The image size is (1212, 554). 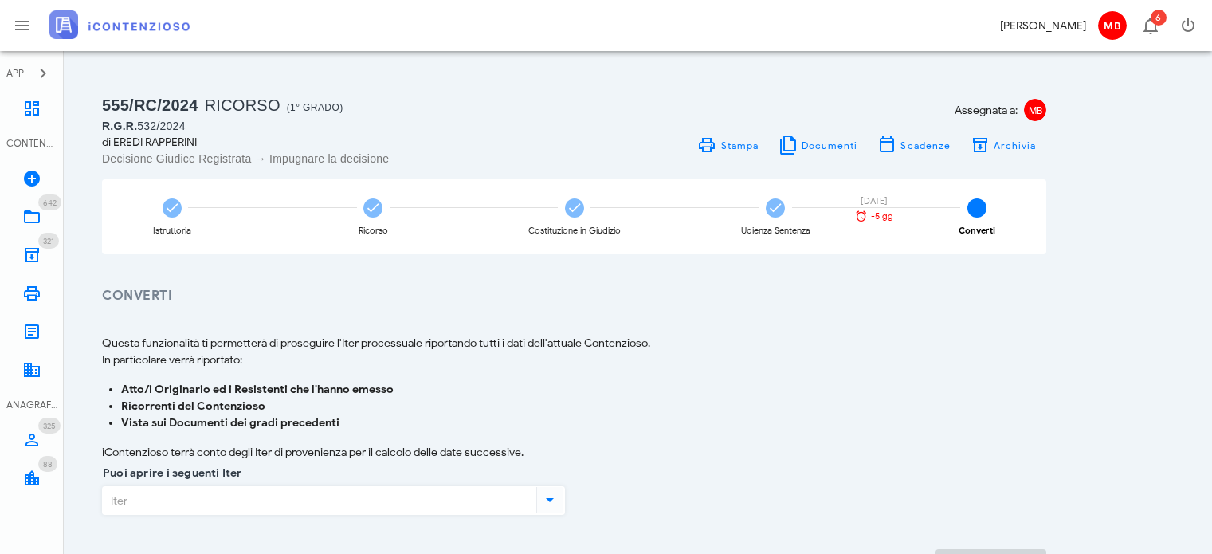 I want to click on div: Istruttoria, so click(x=172, y=230).